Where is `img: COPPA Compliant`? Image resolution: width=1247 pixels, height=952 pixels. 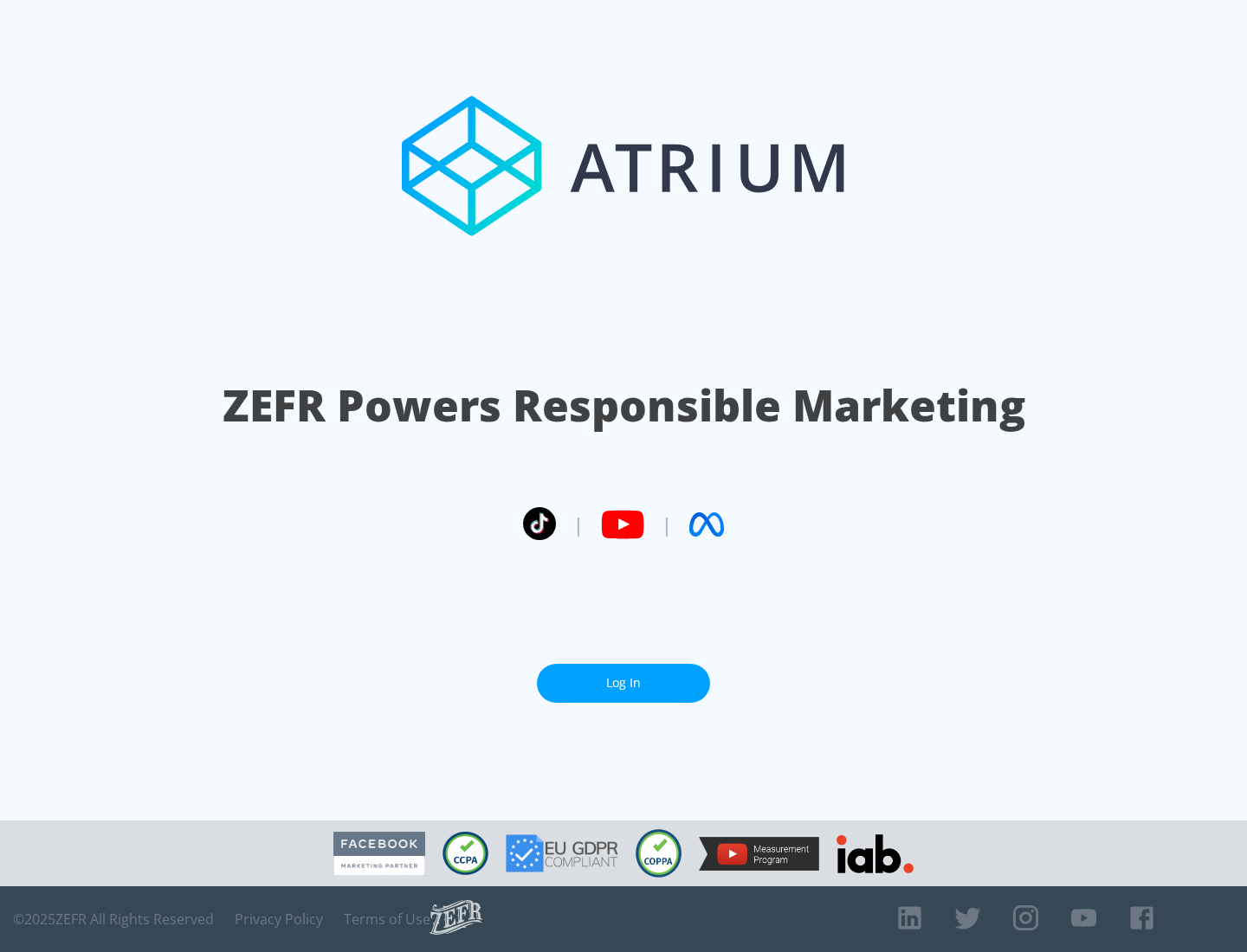 img: COPPA Compliant is located at coordinates (658, 854).